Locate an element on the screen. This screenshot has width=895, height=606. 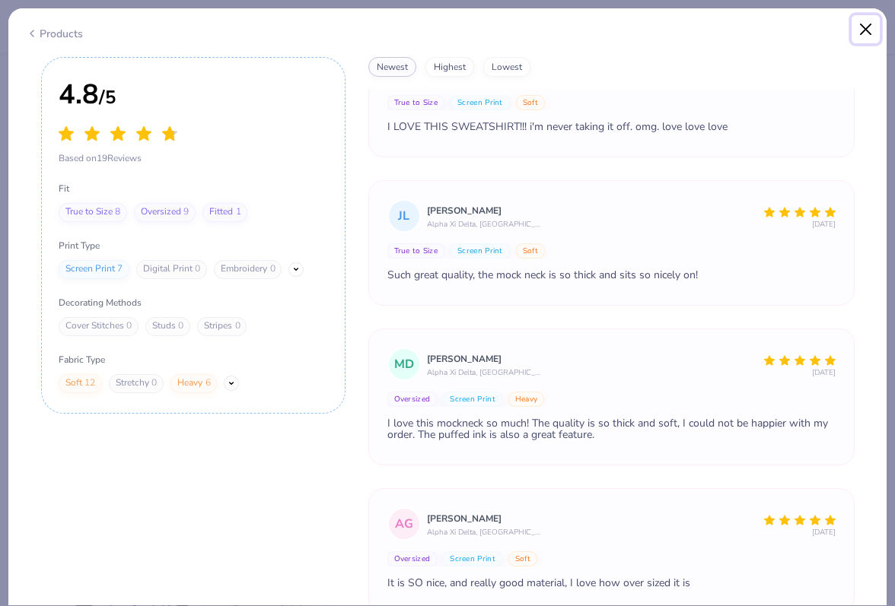
div: I LOVE THIS SWEATSHIRT!!! i'm never taking it off. omg. love love love is located at coordinates (611, 126).